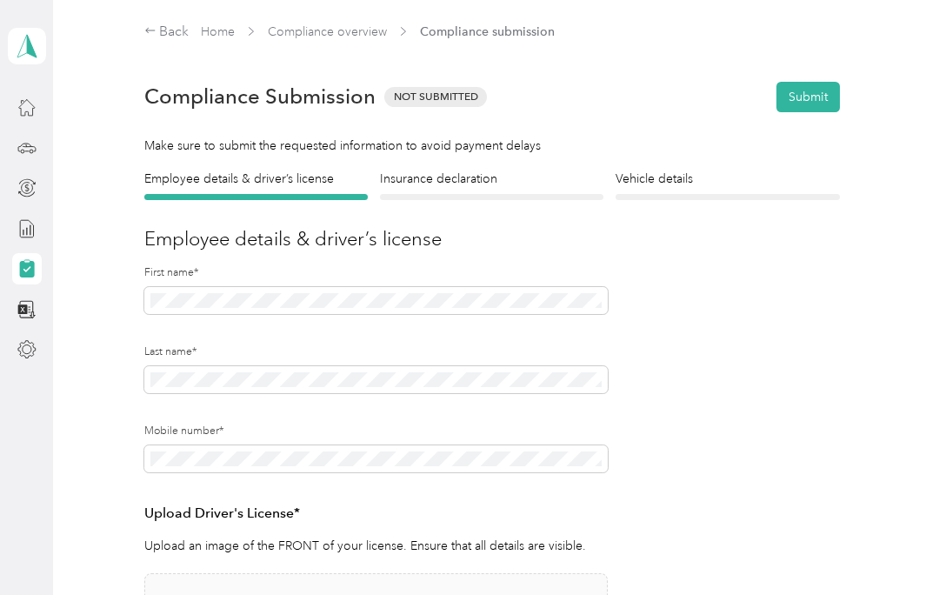 The image size is (939, 595). What do you see at coordinates (492, 145) in the screenshot?
I see `div: Make sure to submit the requested information to avoid payment delays` at bounding box center [492, 145].